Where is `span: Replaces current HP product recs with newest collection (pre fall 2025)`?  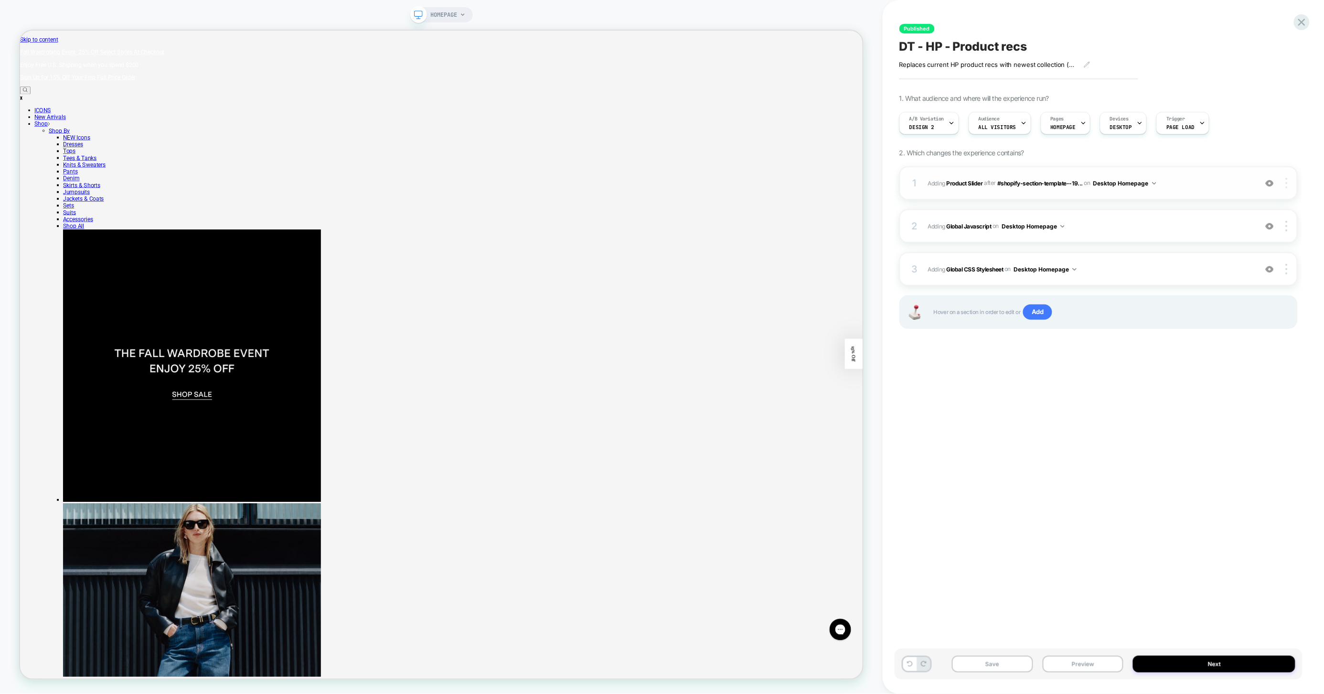 span: Replaces current HP product recs with newest collection (pre fall 2025) is located at coordinates (988, 64).